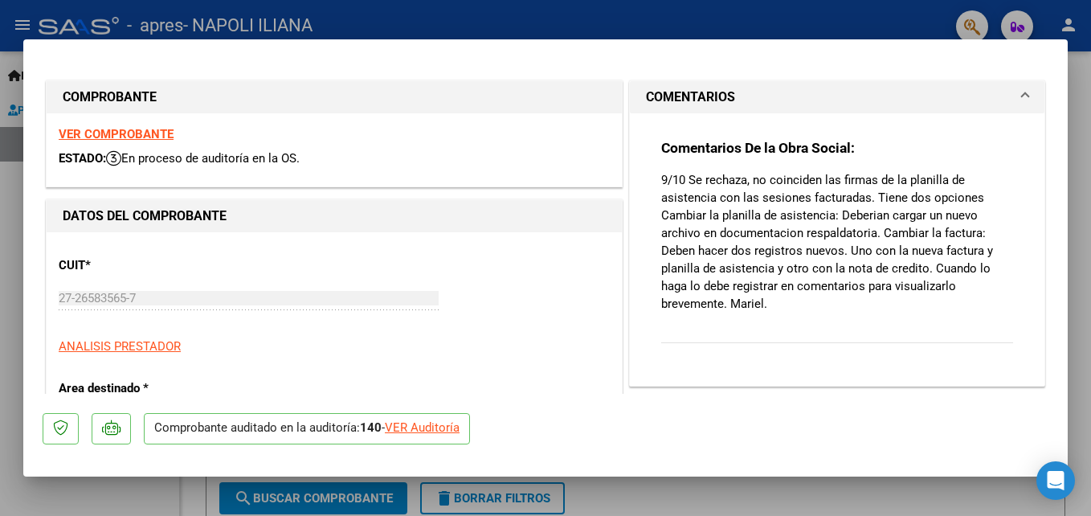 Image resolution: width=1091 pixels, height=516 pixels. What do you see at coordinates (307, 428) in the screenshot?
I see `p: Comprobante auditado en la auditoría: -` at bounding box center [307, 428].